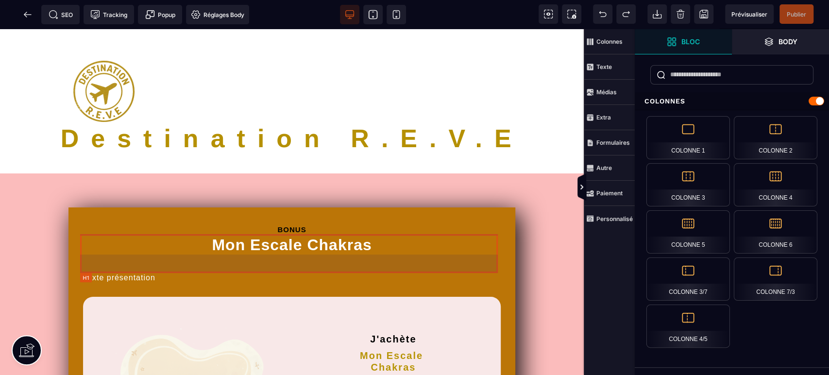 The width and height of the screenshot is (829, 375). What do you see at coordinates (604, 67) in the screenshot?
I see `strong: Texte` at bounding box center [604, 67].